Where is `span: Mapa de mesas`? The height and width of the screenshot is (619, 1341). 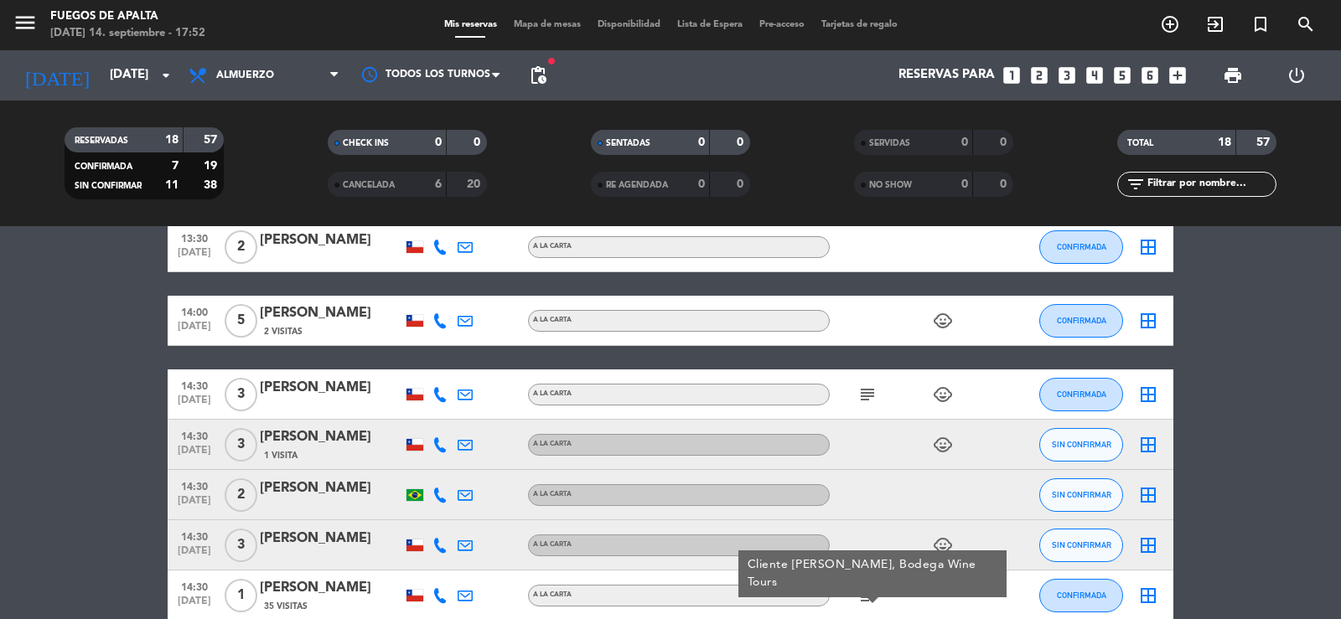
span: Mapa de mesas is located at coordinates (547, 24).